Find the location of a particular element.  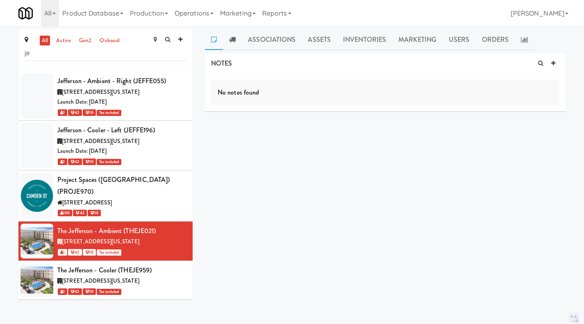

a: active is located at coordinates (64, 41).